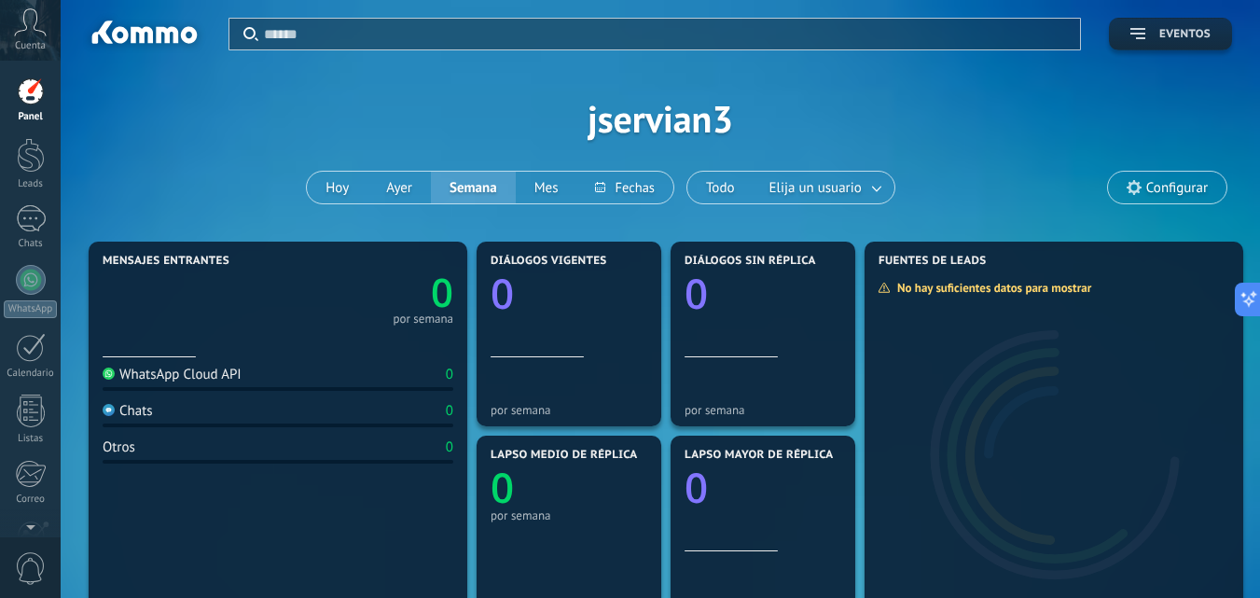 This screenshot has width=1260, height=598. Describe the element at coordinates (337, 187) in the screenshot. I see `button: Hoy` at that location.